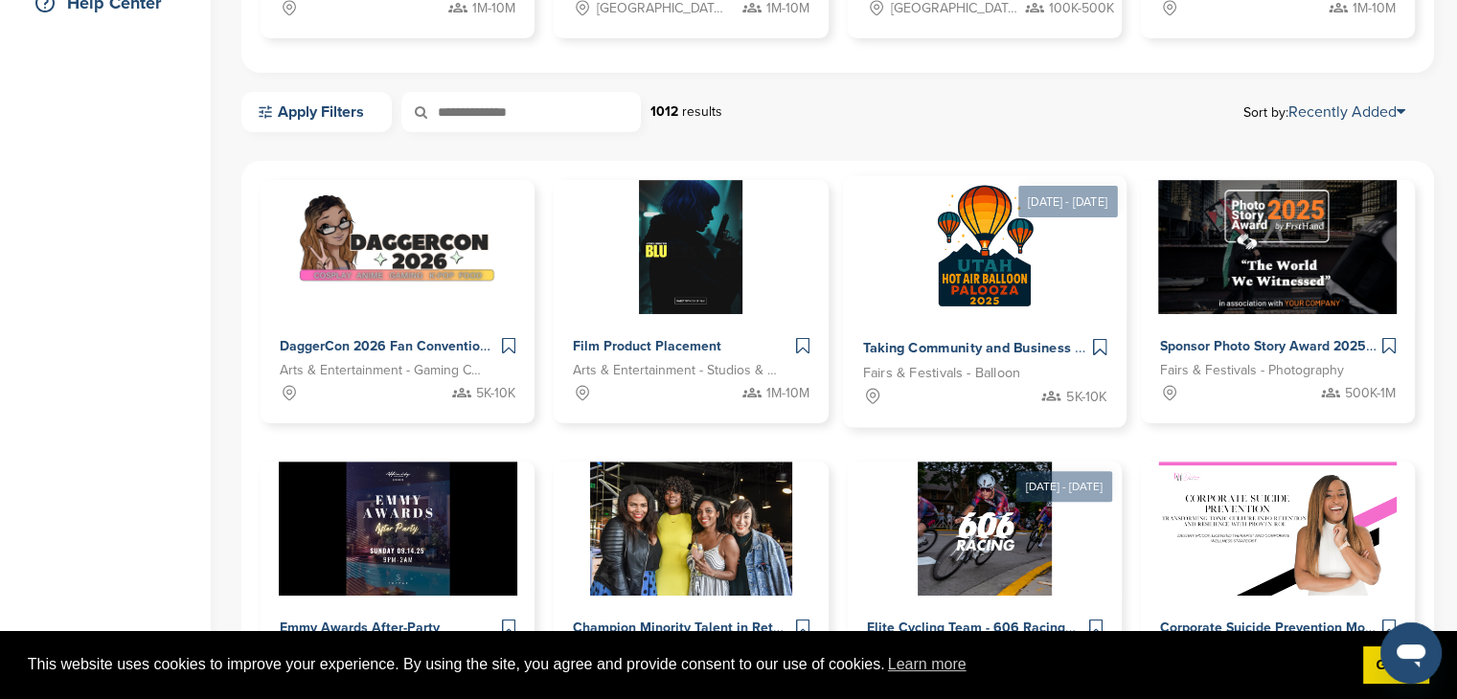  Describe the element at coordinates (1346, 112) in the screenshot. I see `a: Recently Added` at that location.